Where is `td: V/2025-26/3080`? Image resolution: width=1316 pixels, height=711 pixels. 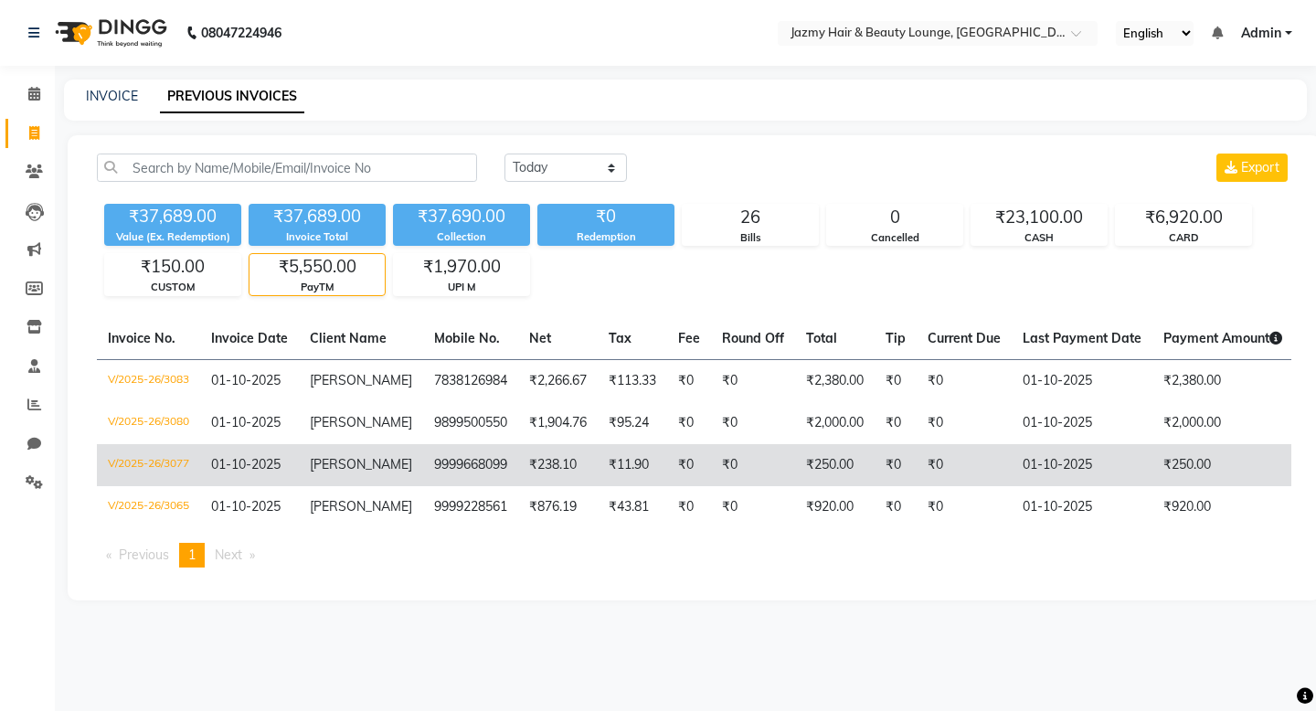 td: V/2025-26/3080 is located at coordinates (148, 423).